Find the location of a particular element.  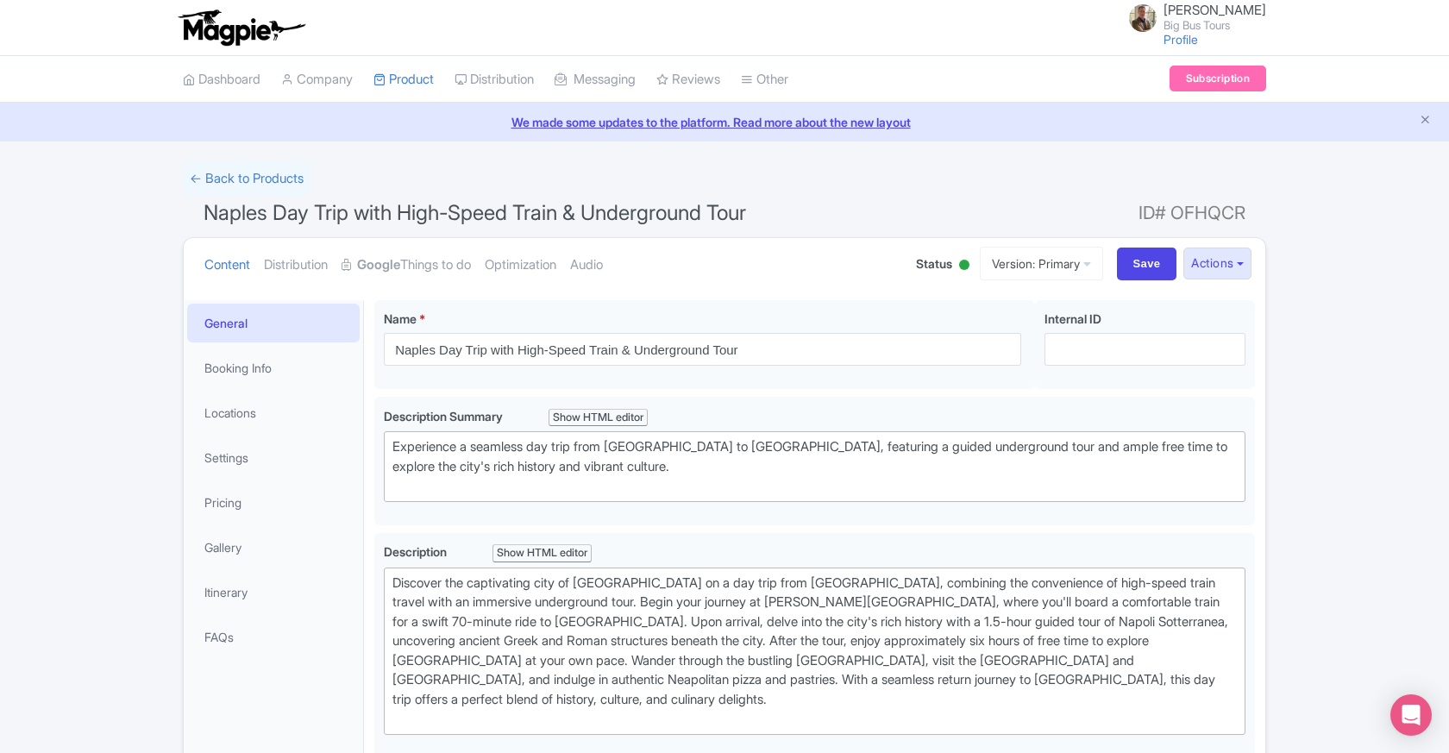

a: Locations is located at coordinates (273, 412).